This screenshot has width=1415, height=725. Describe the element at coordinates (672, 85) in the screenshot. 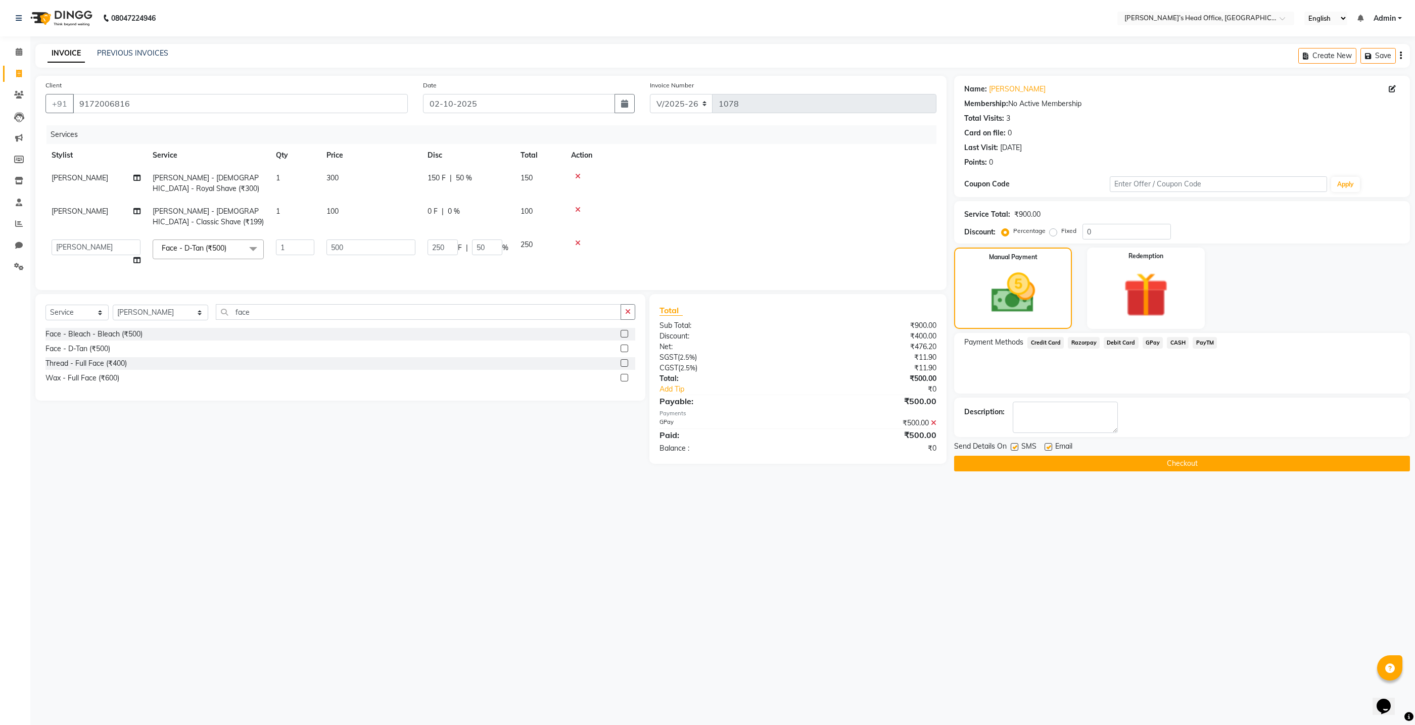

I see `label: Invoice Number` at that location.